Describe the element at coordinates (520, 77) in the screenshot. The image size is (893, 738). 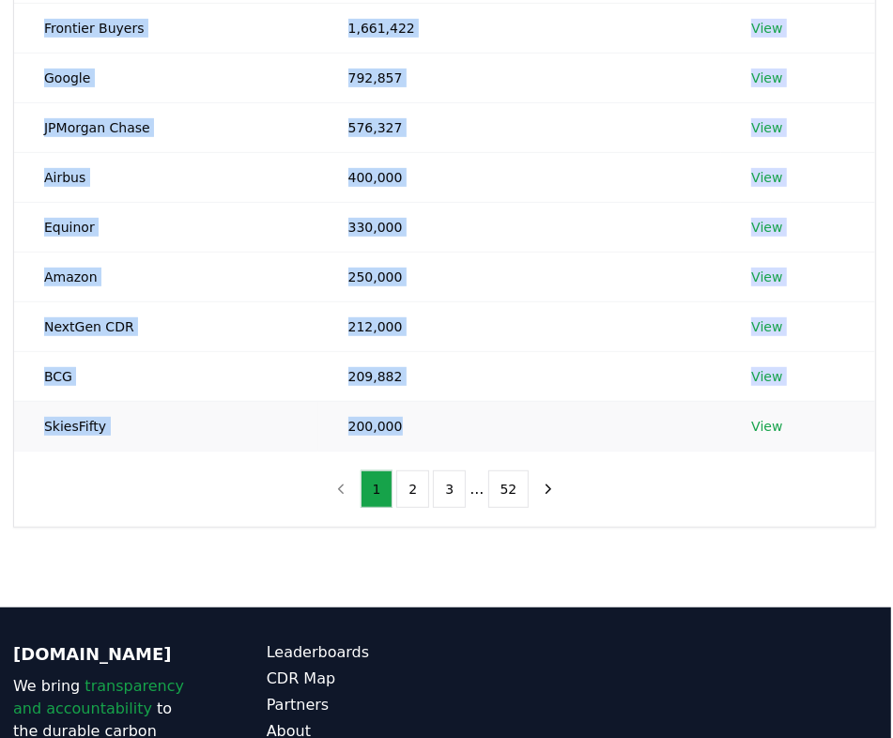
I see `td: 792,857` at that location.